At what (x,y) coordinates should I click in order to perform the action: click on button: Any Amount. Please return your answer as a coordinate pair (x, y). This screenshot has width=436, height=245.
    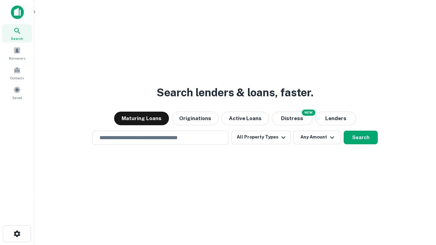
    Looking at the image, I should click on (317, 138).